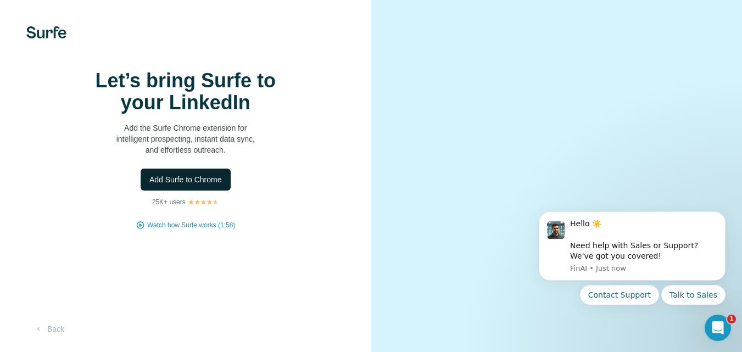 The width and height of the screenshot is (742, 352). What do you see at coordinates (171, 97) in the screenshot?
I see `button: Quick reply: Talk to Sales` at bounding box center [171, 97].